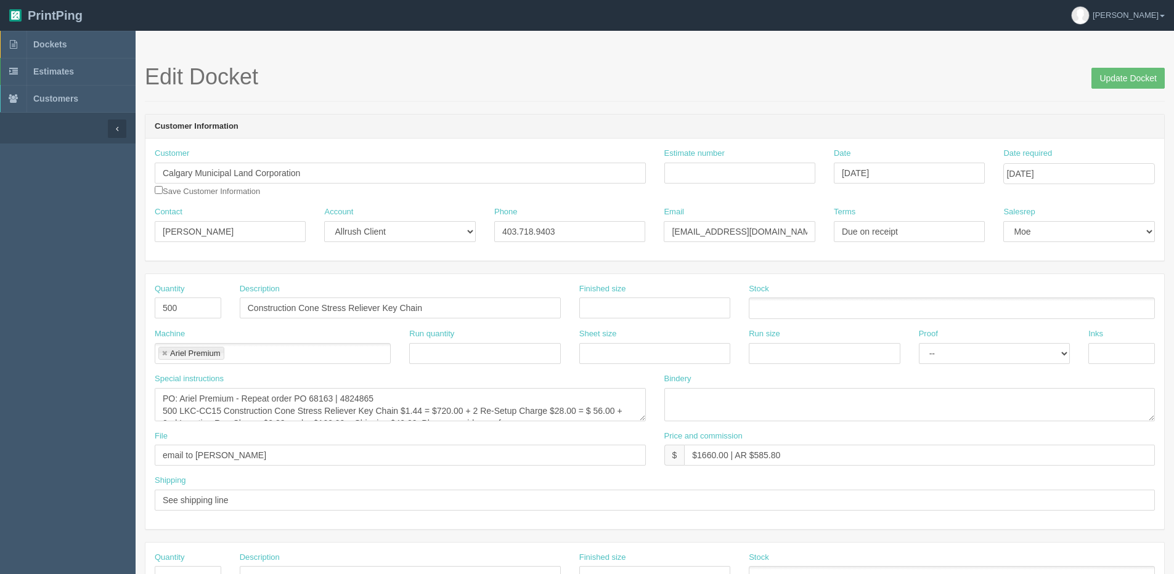  I want to click on label: Phone, so click(506, 212).